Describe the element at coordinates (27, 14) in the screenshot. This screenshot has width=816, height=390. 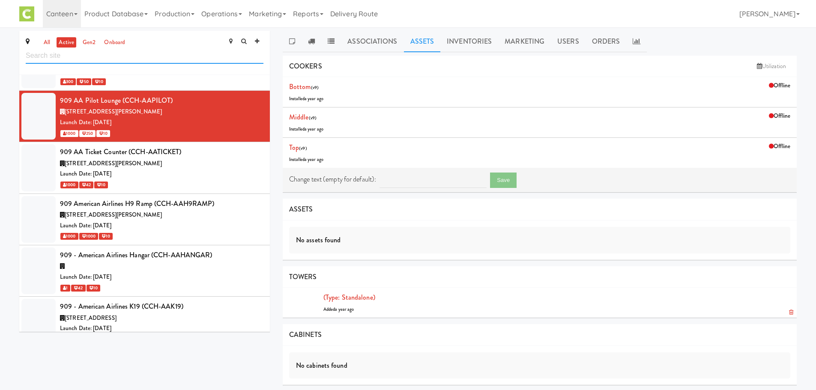
I see `img: Micromart` at that location.